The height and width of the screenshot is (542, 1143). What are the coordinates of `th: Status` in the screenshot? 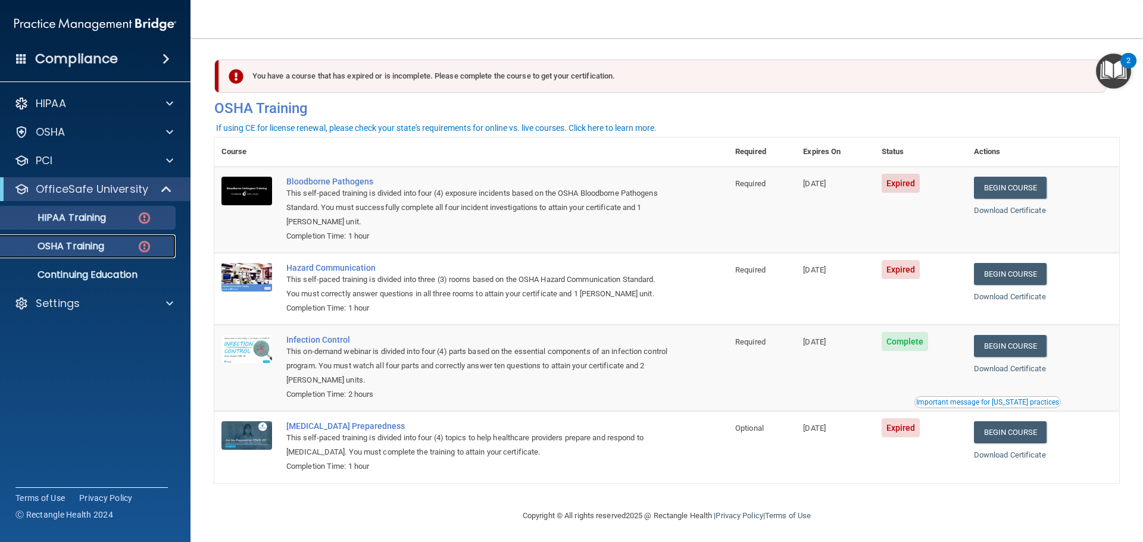 It's located at (921, 152).